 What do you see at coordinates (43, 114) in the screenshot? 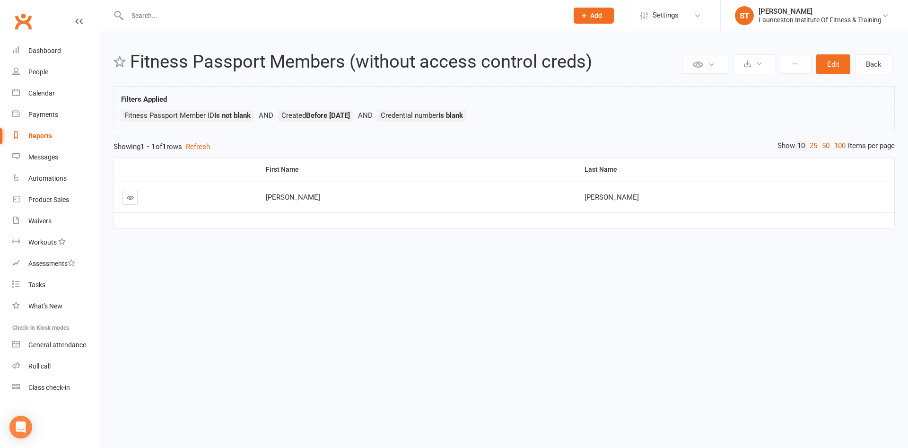
I see `div: Payments` at bounding box center [43, 114].